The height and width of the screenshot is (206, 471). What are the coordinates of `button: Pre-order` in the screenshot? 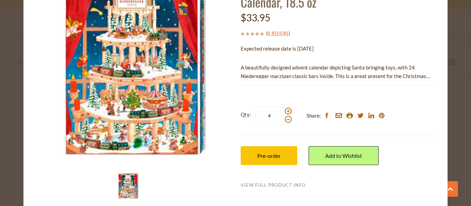 It's located at (269, 156).